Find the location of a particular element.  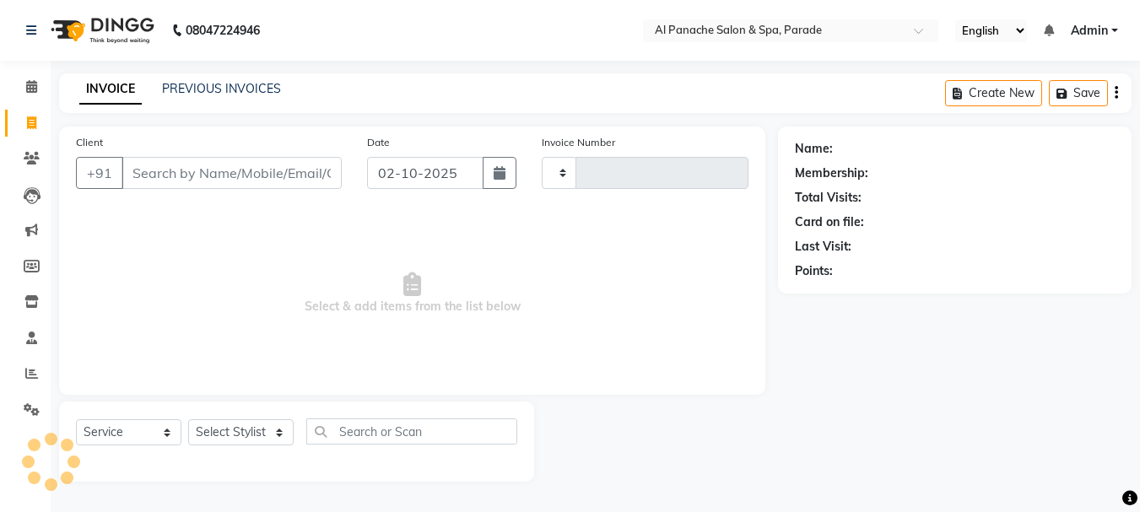

a: PREVIOUS INVOICES is located at coordinates (221, 89).